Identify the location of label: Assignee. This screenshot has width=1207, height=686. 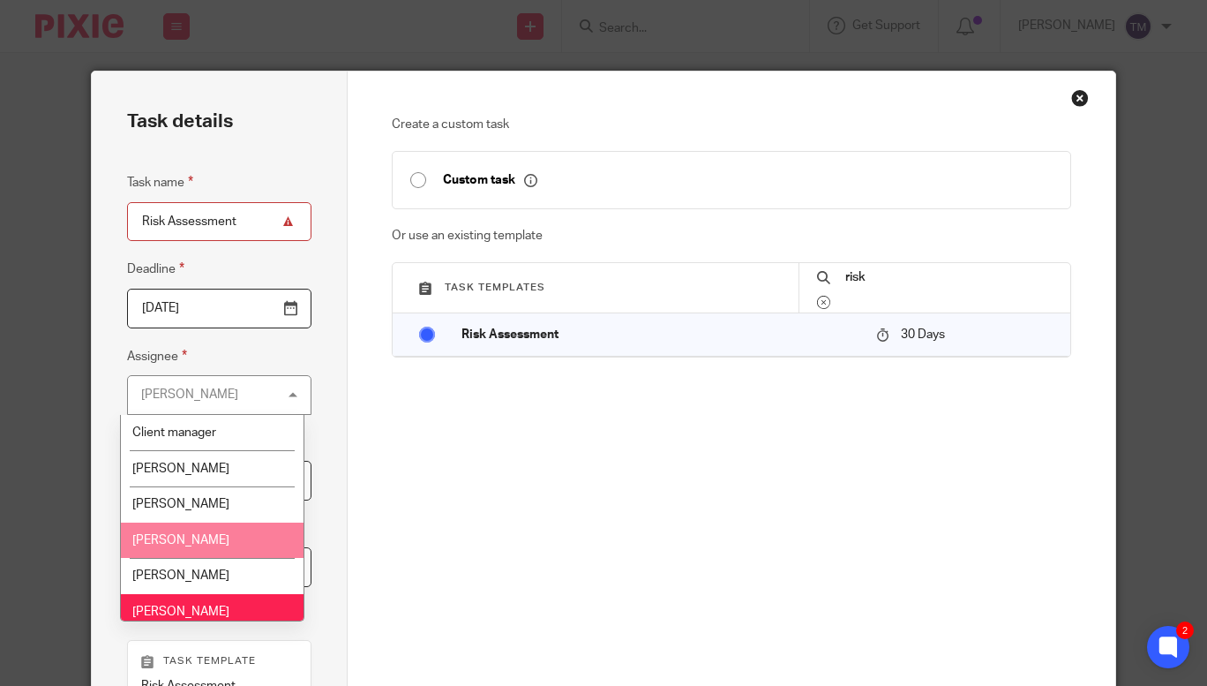
(157, 356).